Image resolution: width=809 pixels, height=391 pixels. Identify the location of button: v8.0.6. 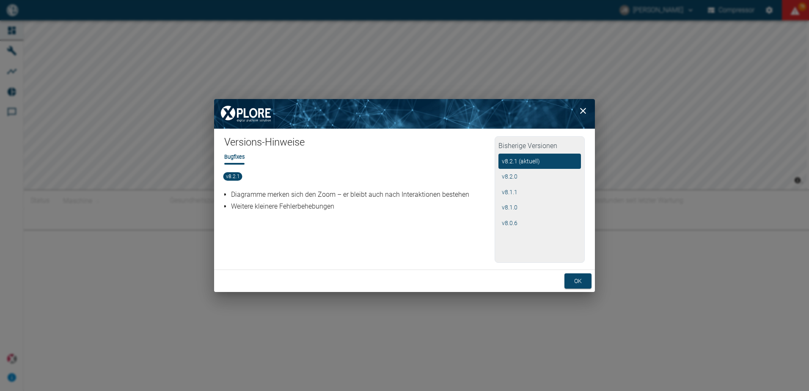
(540, 223).